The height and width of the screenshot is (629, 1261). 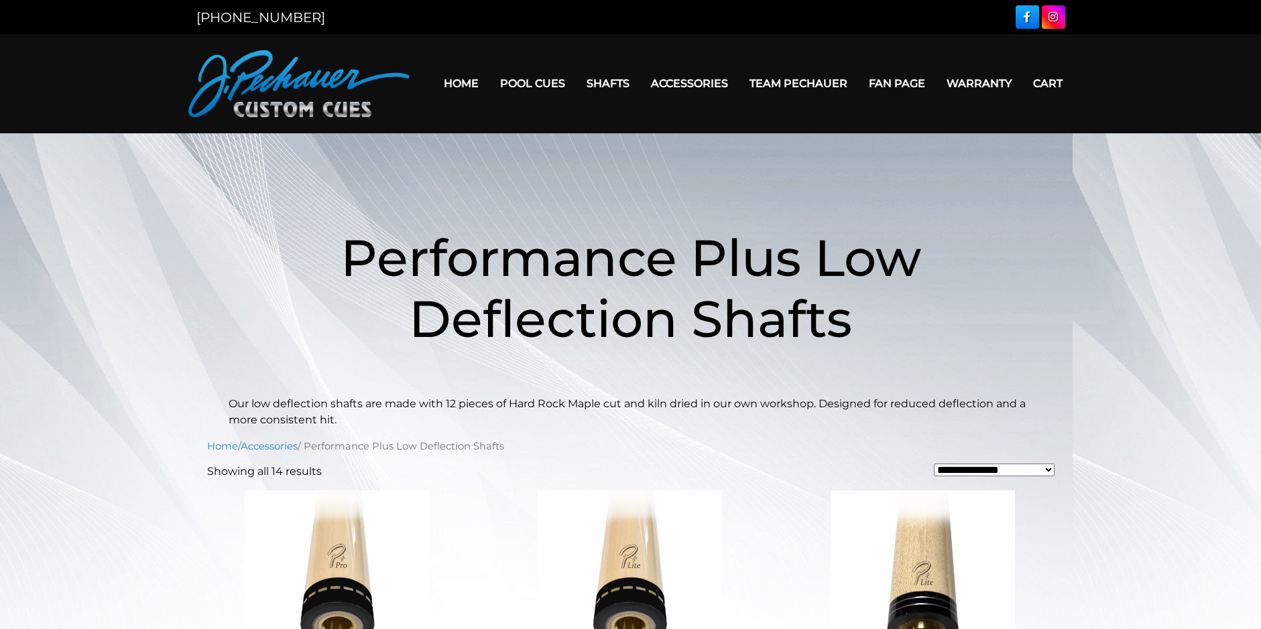 I want to click on p: Our low deflection shafts are made with 12 pieces of Hard Rock Maple cut and kiln dried in our ow..., so click(x=631, y=412).